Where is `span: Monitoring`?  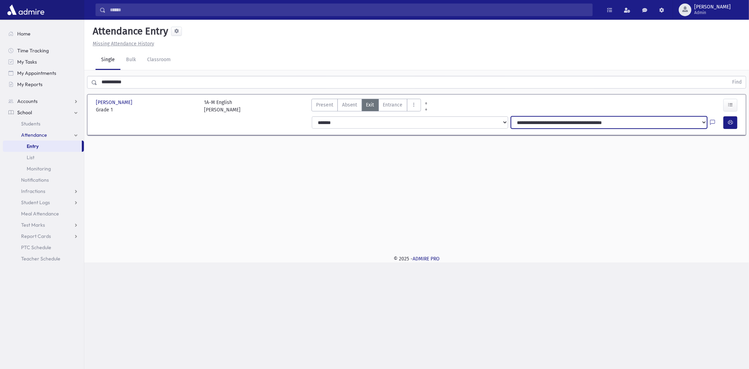
span: Monitoring is located at coordinates (39, 169).